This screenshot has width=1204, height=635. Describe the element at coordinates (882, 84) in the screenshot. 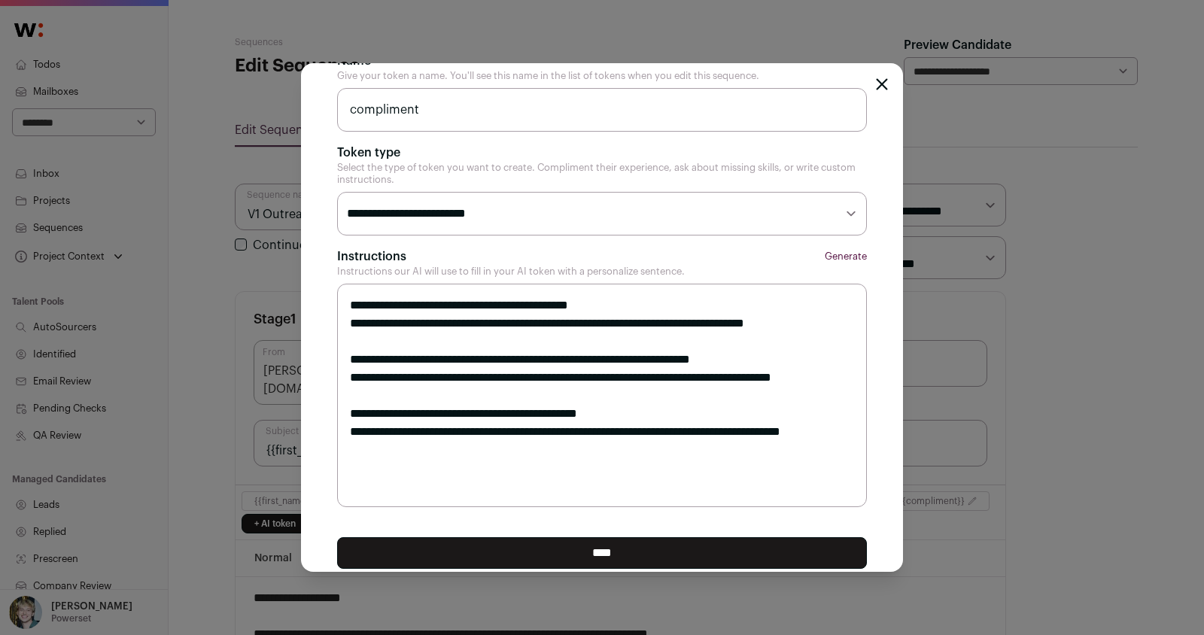

I see `button: Close modal` at that location.